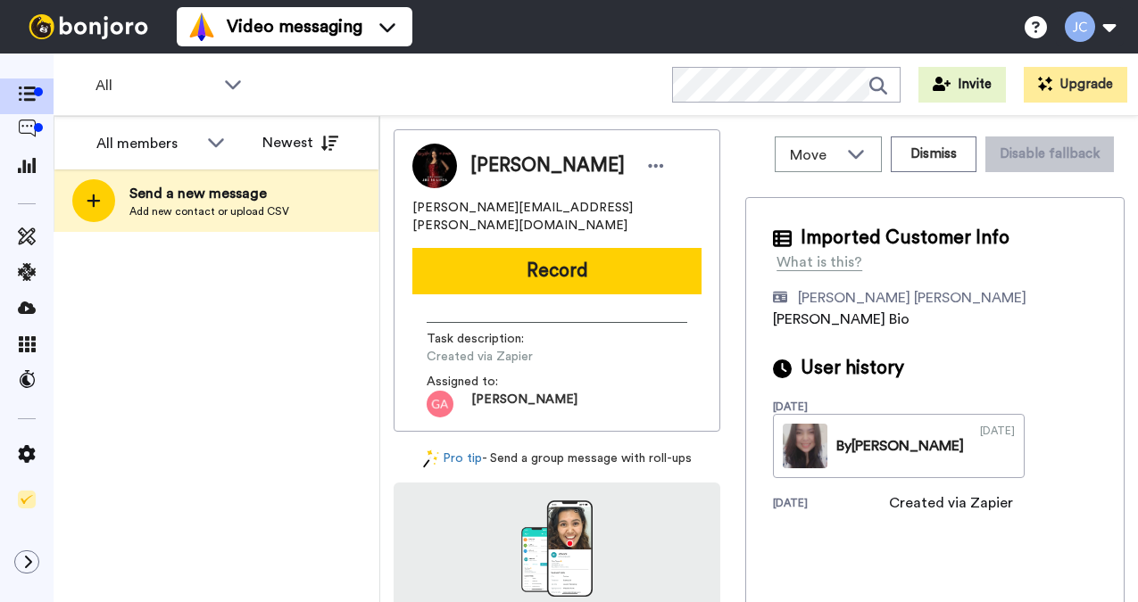 The width and height of the screenshot is (1138, 602). I want to click on span: Add new contact or upload CSV, so click(209, 211).